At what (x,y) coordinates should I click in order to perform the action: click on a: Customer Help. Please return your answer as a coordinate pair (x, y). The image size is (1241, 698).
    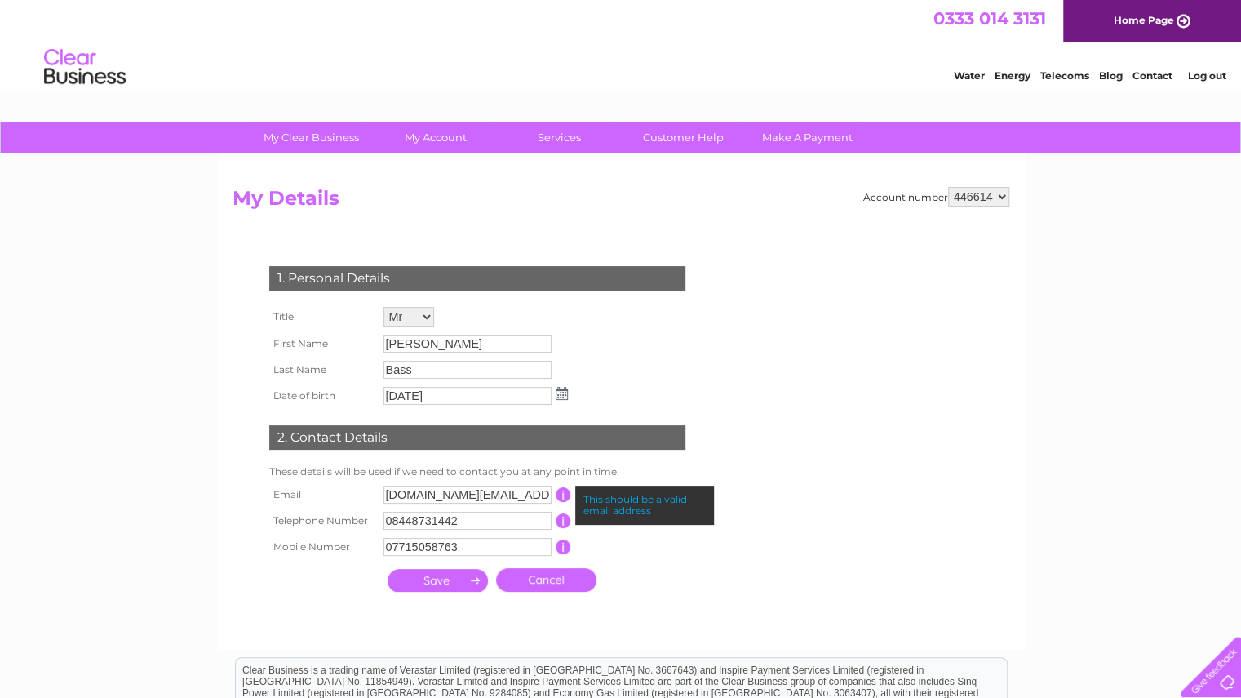
    Looking at the image, I should click on (683, 137).